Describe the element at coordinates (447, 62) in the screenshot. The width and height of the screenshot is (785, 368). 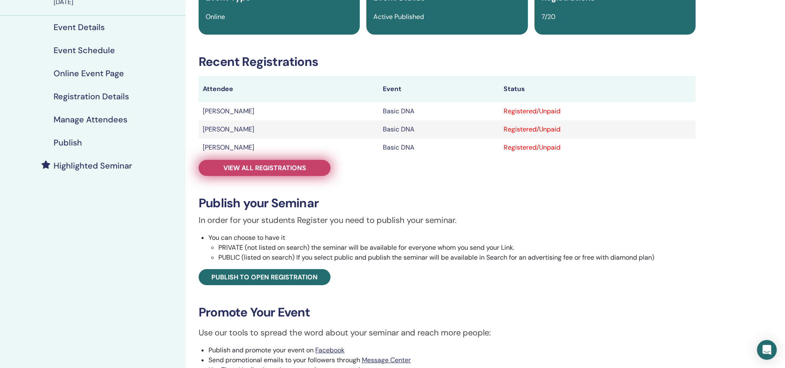
I see `h3: Recent Registrations` at that location.